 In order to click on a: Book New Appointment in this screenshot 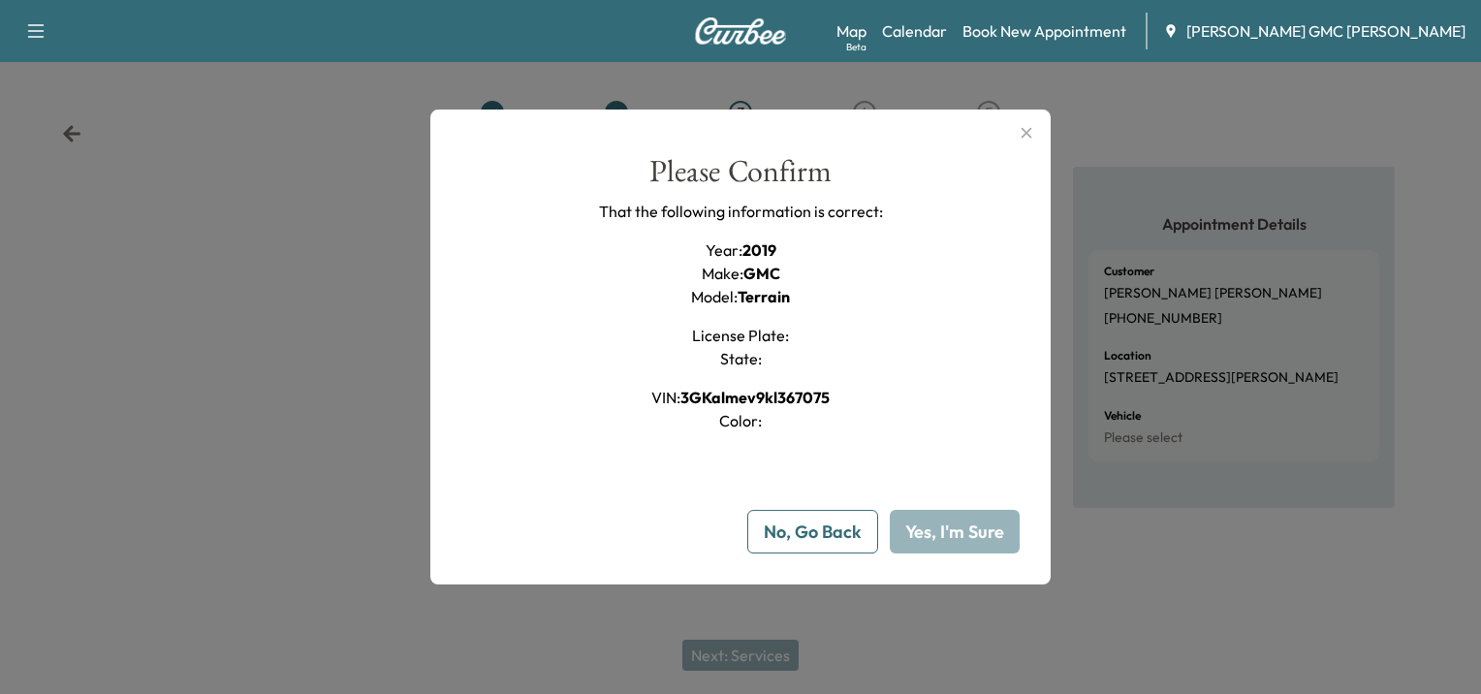, I will do `click(1044, 31)`.